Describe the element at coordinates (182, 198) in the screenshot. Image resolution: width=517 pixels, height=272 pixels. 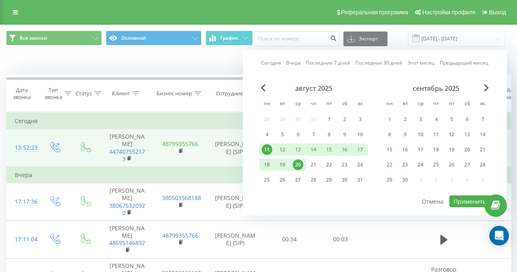
I see `a: 380503568188` at that location.